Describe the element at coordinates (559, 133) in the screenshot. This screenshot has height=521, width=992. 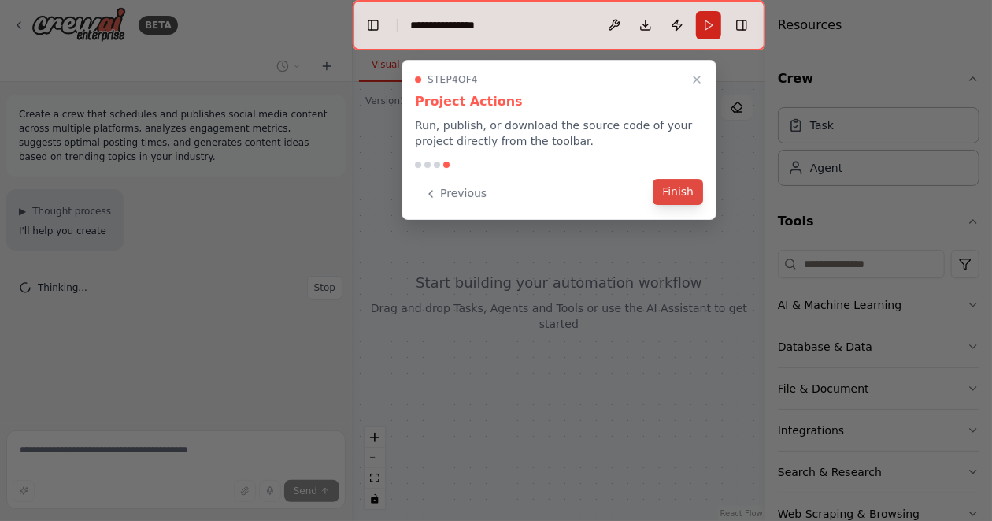
I see `p: Run, publish, or download the source code of your project directly from the toolbar.` at that location.